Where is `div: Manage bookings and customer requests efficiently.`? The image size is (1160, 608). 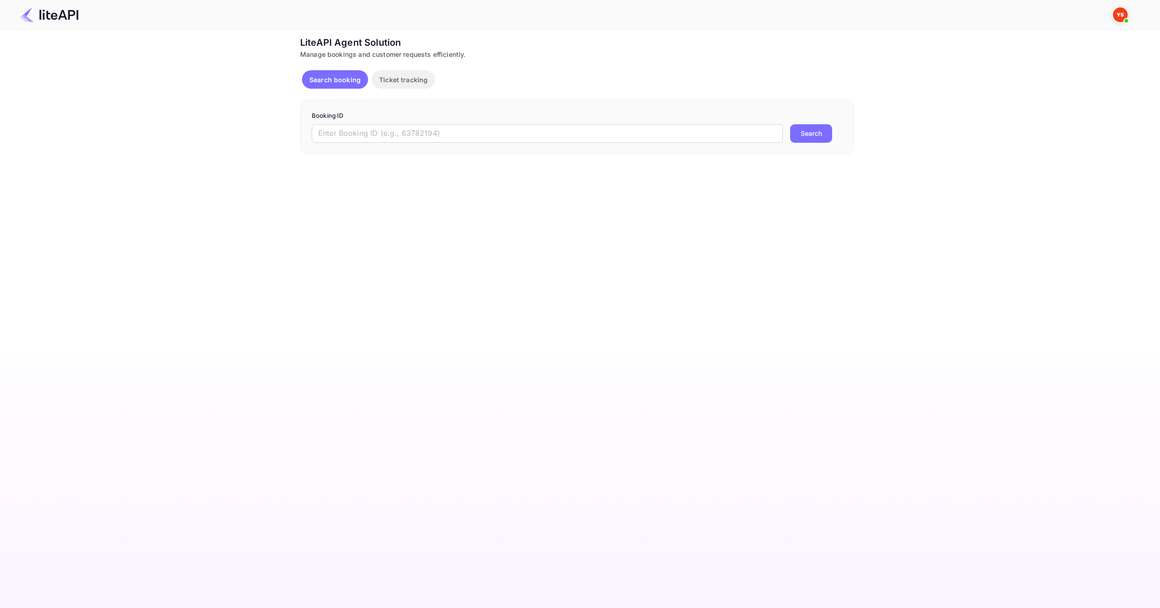
div: Manage bookings and customer requests efficiently. is located at coordinates (577, 54).